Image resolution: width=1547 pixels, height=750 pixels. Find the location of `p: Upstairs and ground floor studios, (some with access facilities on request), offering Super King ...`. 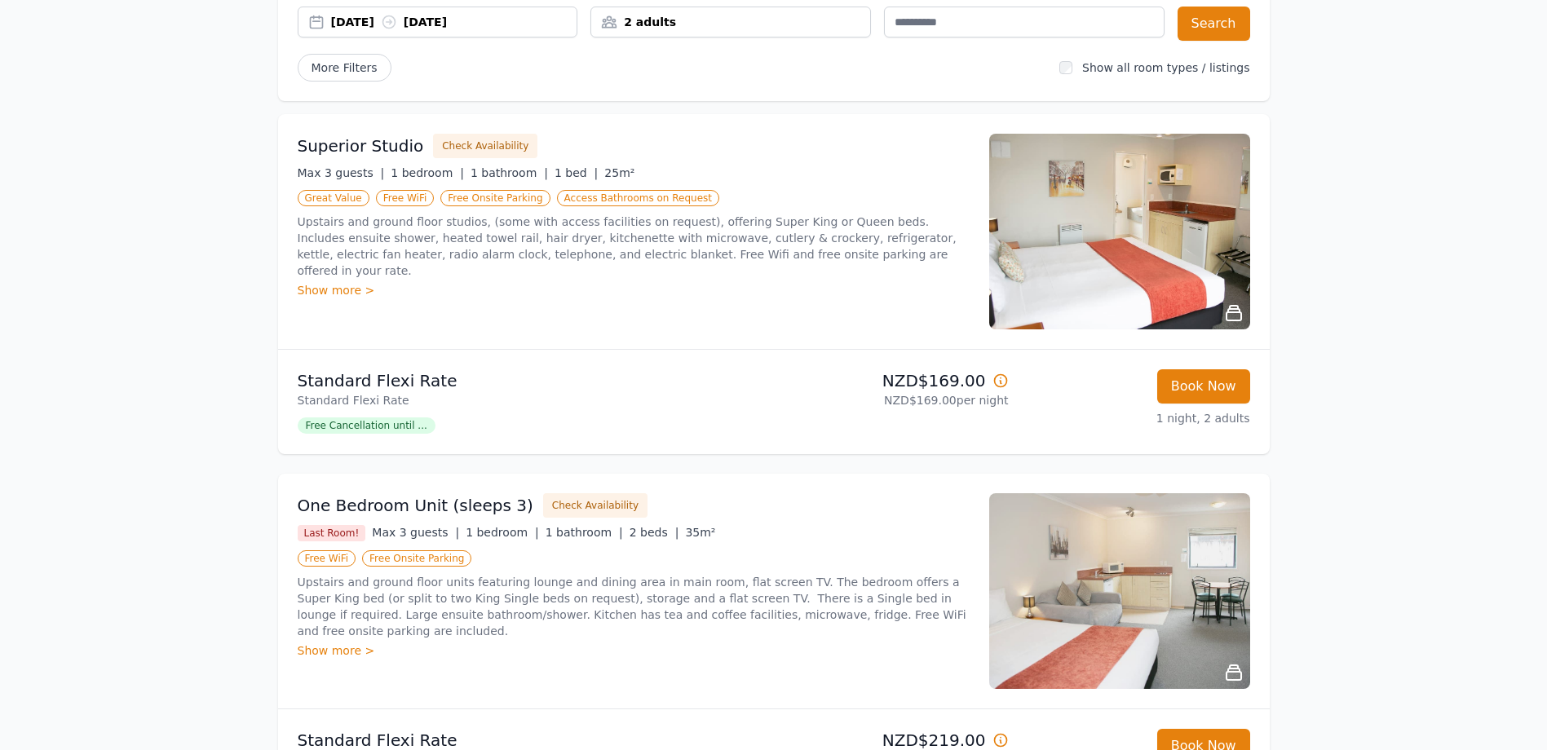

p: Upstairs and ground floor studios, (some with access facilities on request), offering Super King ... is located at coordinates (634, 246).